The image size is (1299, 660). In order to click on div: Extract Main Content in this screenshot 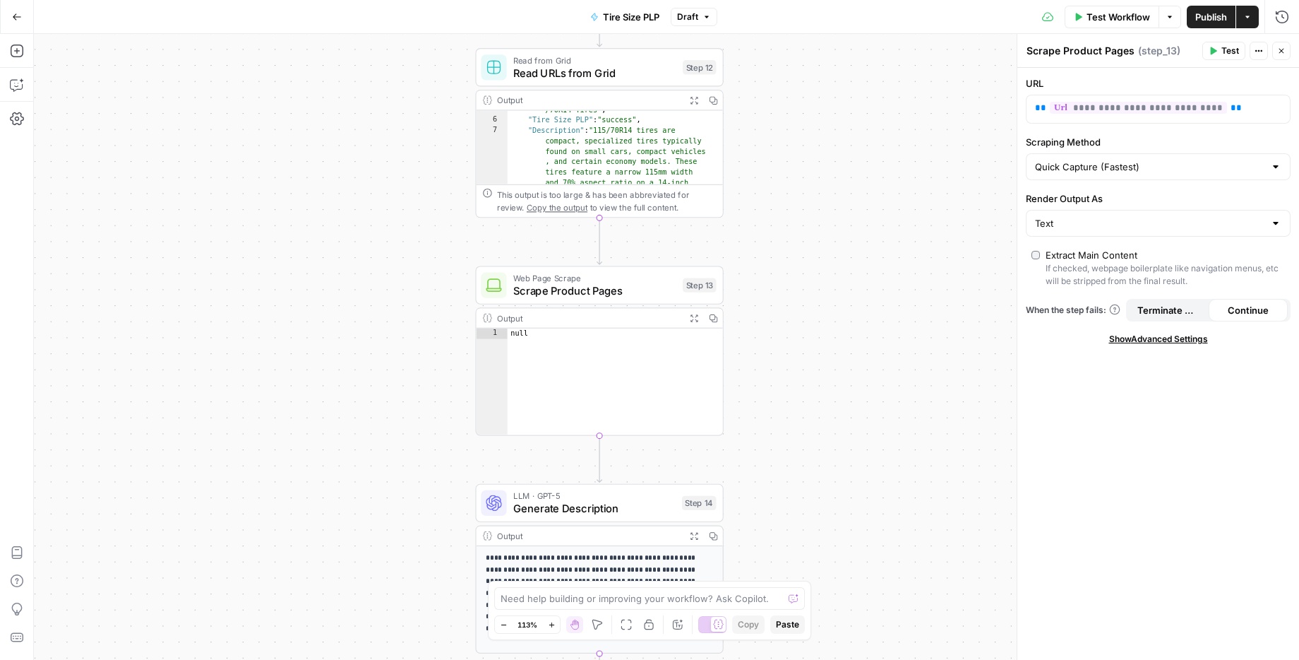, I will do `click(1092, 255)`.